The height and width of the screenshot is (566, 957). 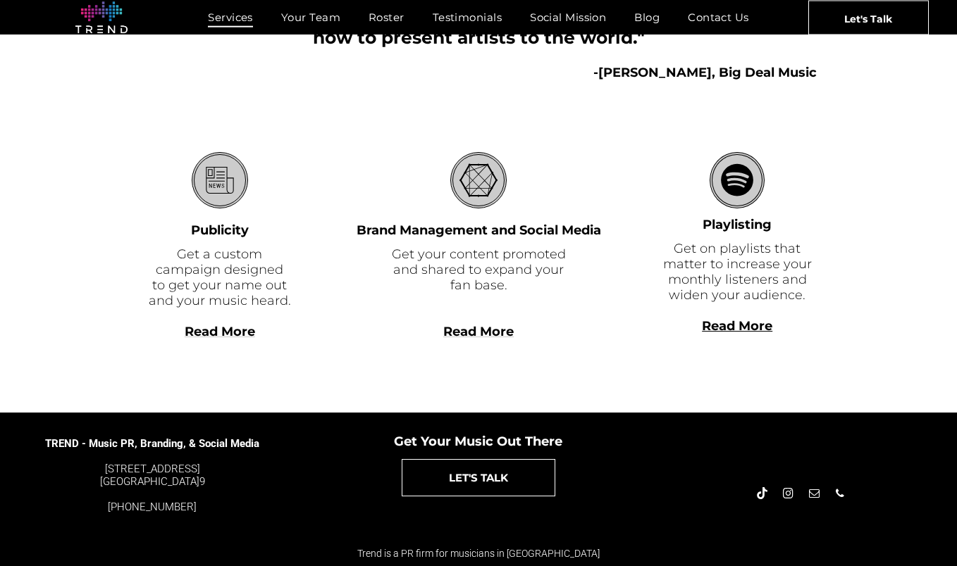 I want to click on a: Blog, so click(x=647, y=17).